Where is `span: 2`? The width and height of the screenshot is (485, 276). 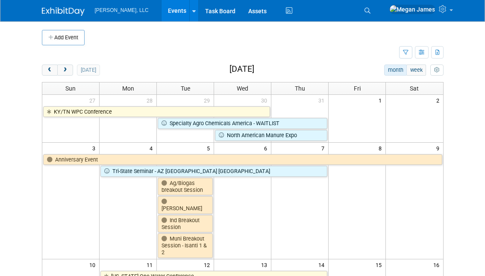
span: 2 is located at coordinates (439, 100).